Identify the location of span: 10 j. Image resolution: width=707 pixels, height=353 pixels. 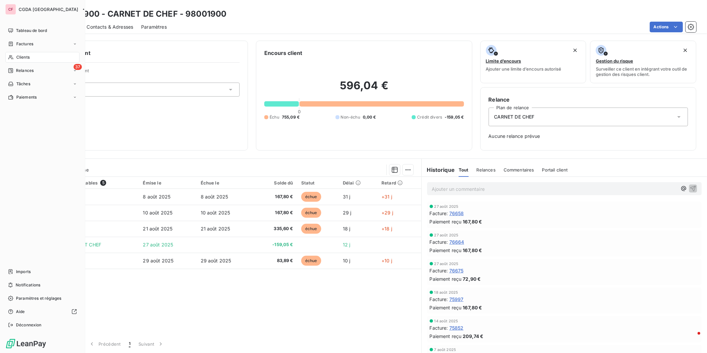
(347, 260).